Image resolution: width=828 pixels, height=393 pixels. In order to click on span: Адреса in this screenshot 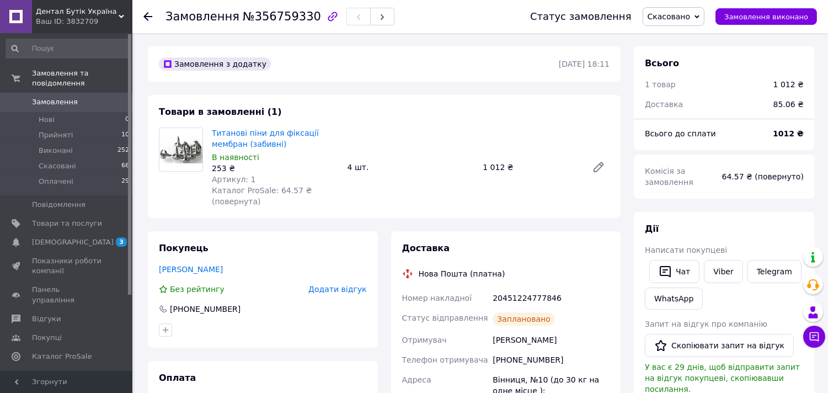, I will do `click(416, 379)`.